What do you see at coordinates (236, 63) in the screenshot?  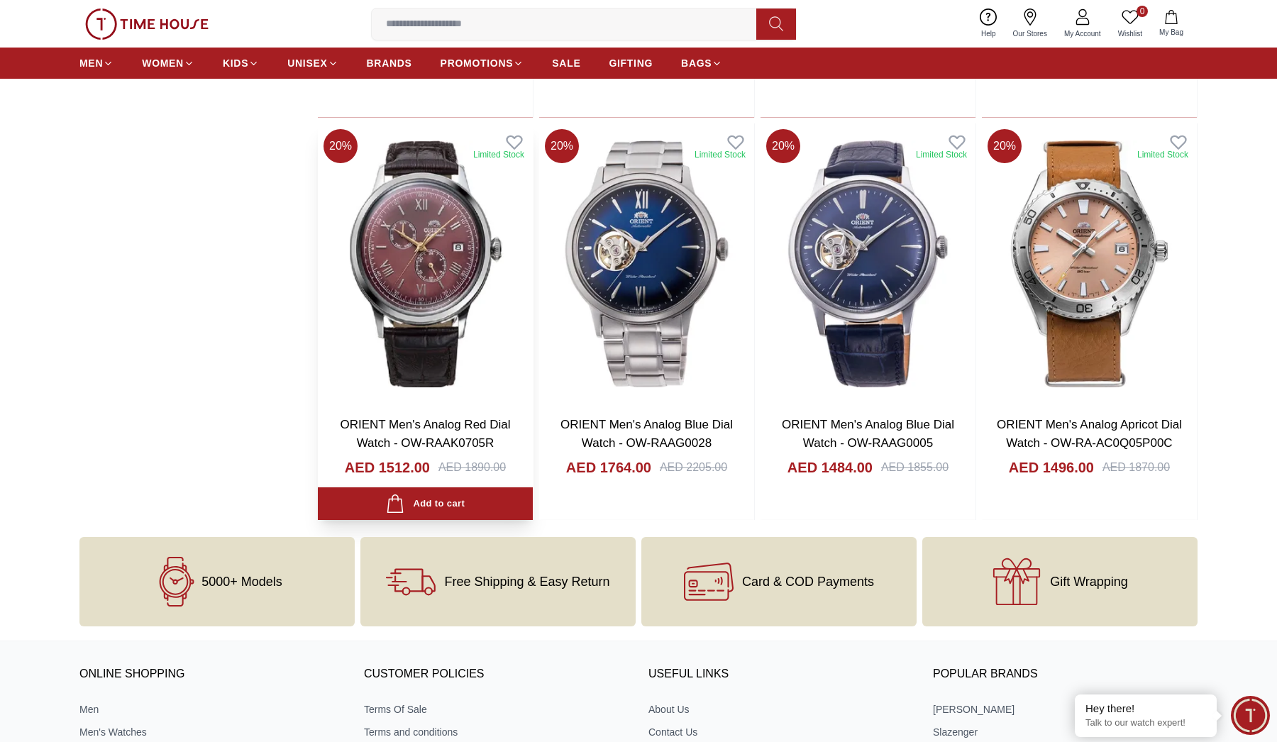 I see `span: KIDS` at bounding box center [236, 63].